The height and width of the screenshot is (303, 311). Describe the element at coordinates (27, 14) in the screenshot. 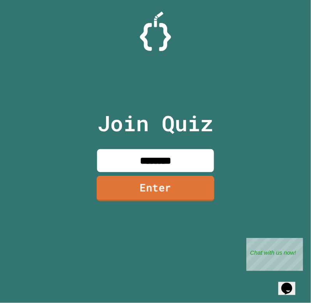

I see `p: Chat with us now!` at that location.